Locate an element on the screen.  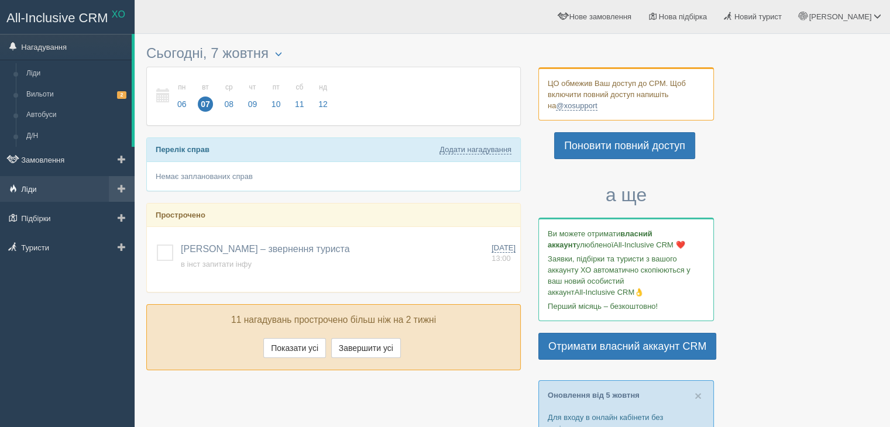
span: All-Inclusive CRM ❤️ is located at coordinates (649, 244).